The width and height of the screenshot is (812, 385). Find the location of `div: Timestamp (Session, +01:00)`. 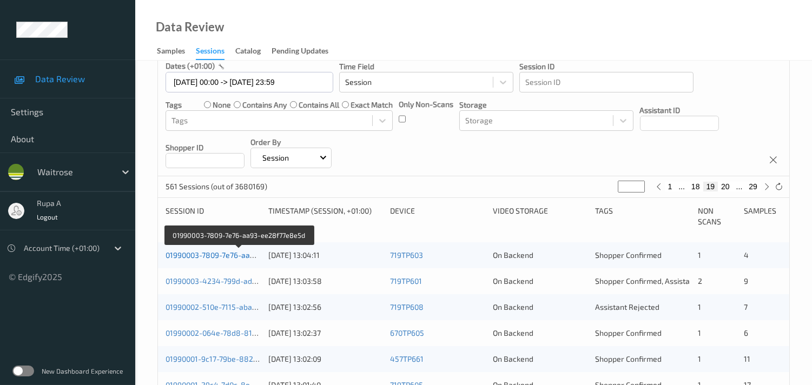

div: Timestamp (Session, +01:00) is located at coordinates (325, 216).